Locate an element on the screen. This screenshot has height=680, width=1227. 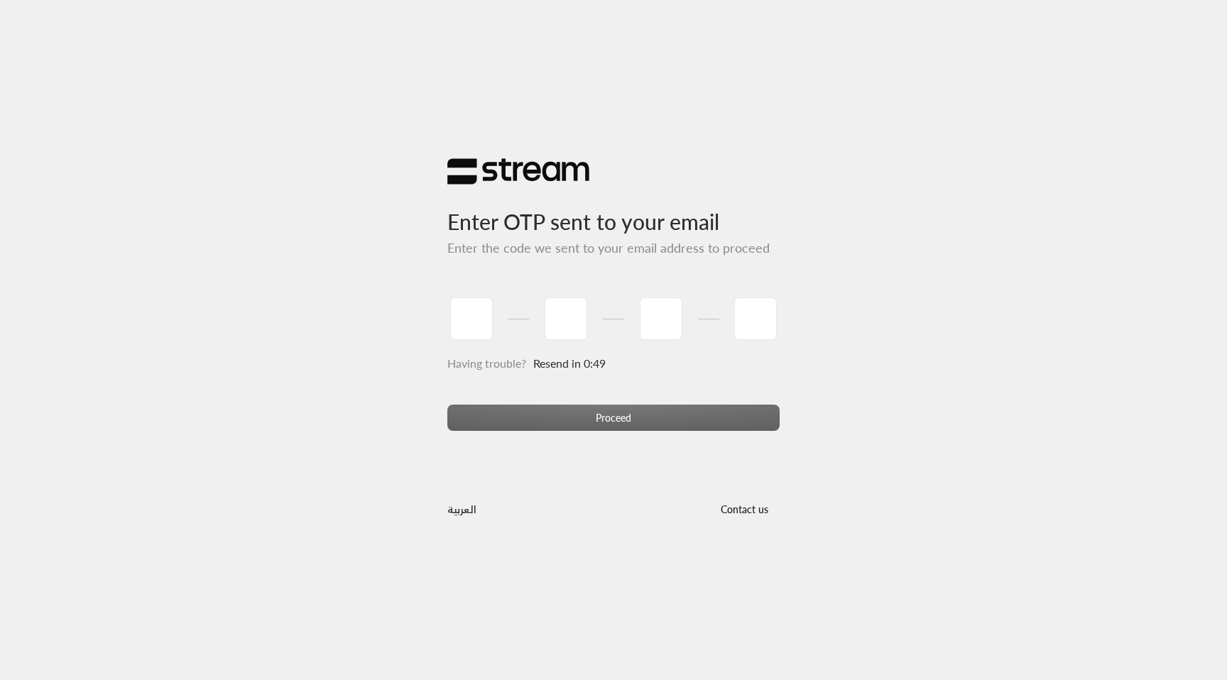
h3: Enter OTP sent to your email is located at coordinates (613, 209).